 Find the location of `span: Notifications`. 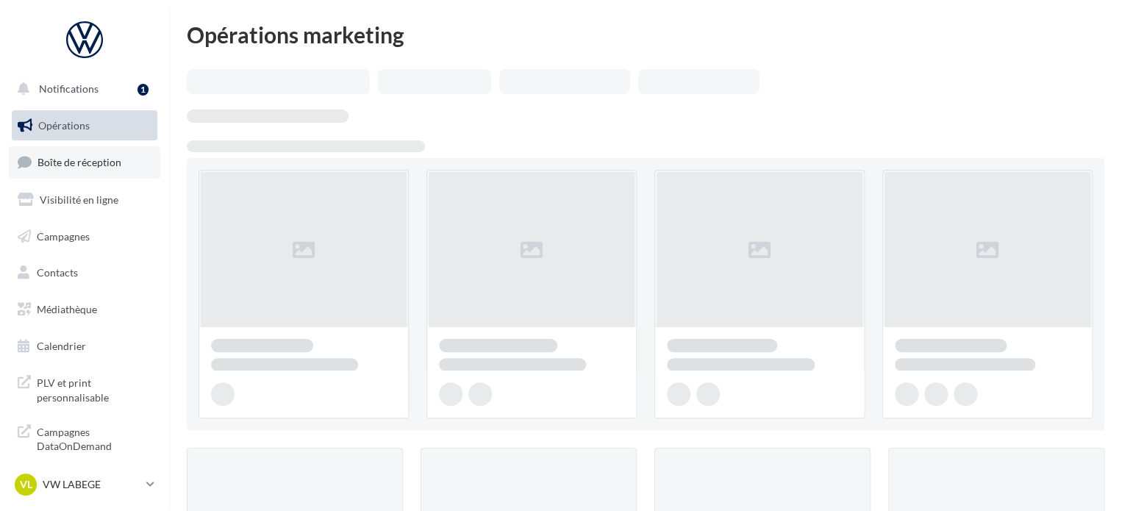

span: Notifications is located at coordinates (68, 88).